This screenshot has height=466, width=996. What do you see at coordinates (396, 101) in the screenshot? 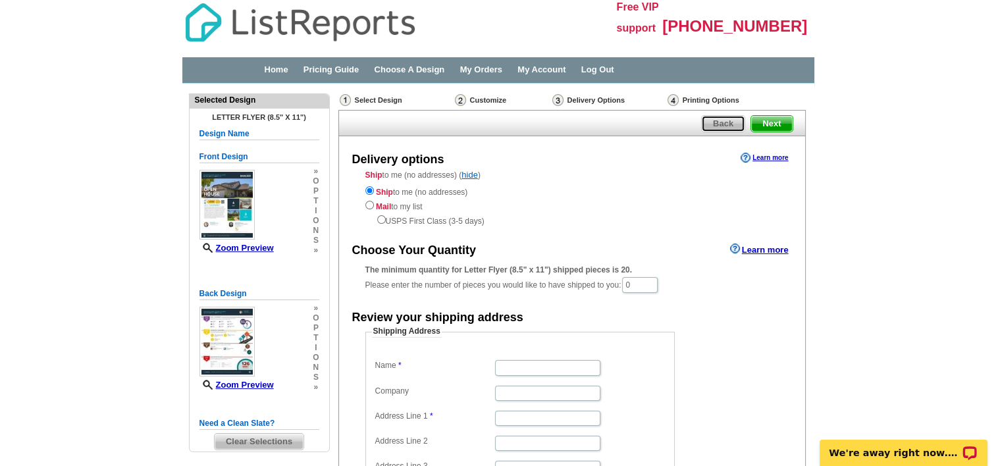
I see `div: Select Design` at bounding box center [396, 101].